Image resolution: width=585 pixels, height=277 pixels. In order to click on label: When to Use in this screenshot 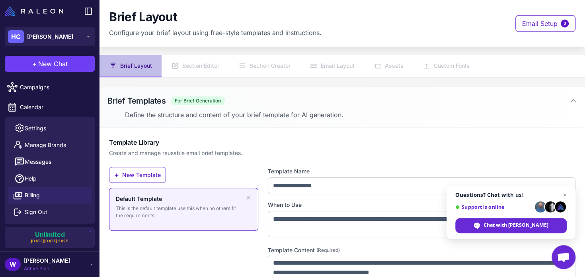, I will do `click(422, 205)`.